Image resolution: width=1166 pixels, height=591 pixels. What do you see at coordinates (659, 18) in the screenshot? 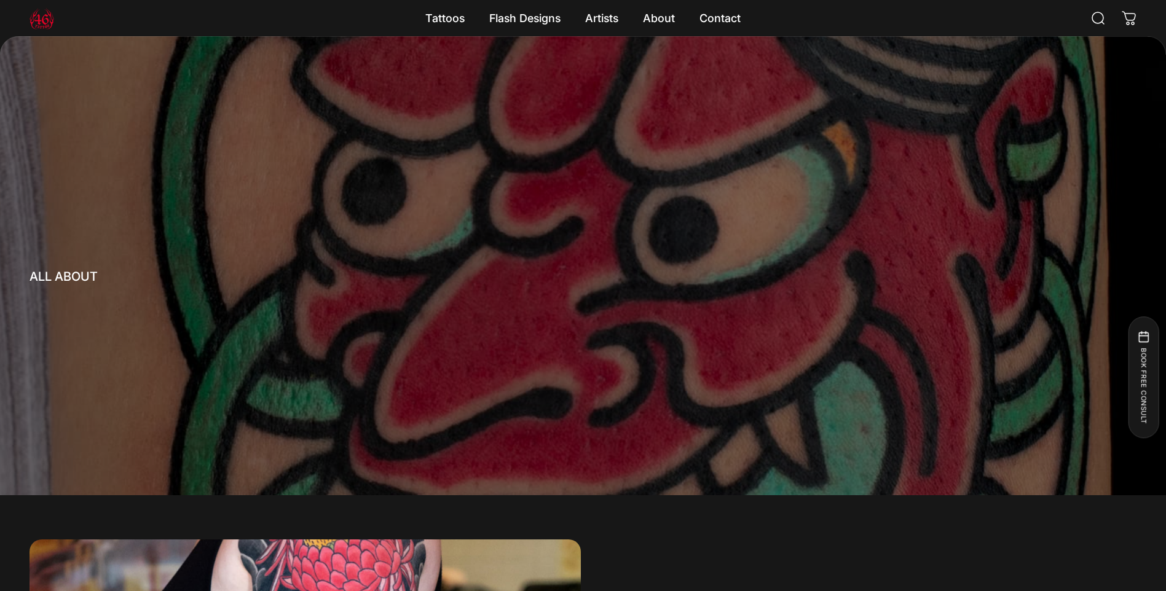
I see `summary: About` at bounding box center [659, 18].